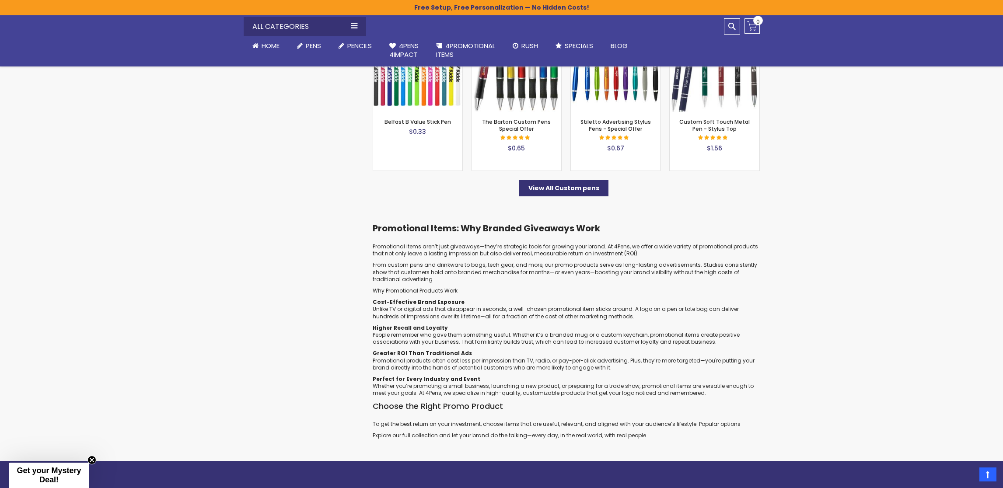 The image size is (1003, 488). I want to click on a: The Barton Custom Pens Special Offer, so click(516, 125).